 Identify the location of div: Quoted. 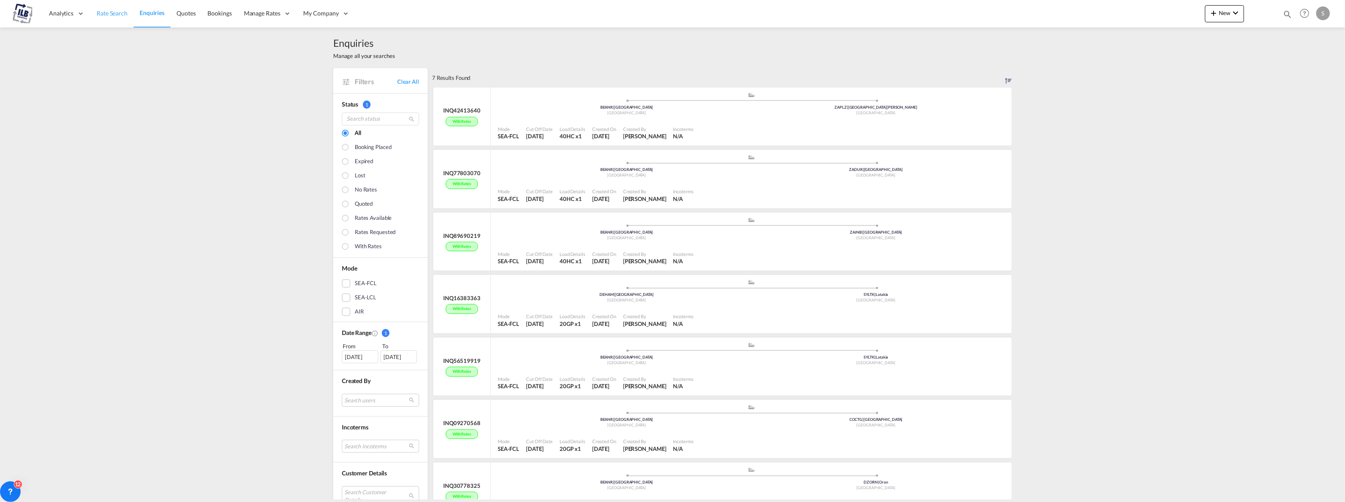
(364, 204).